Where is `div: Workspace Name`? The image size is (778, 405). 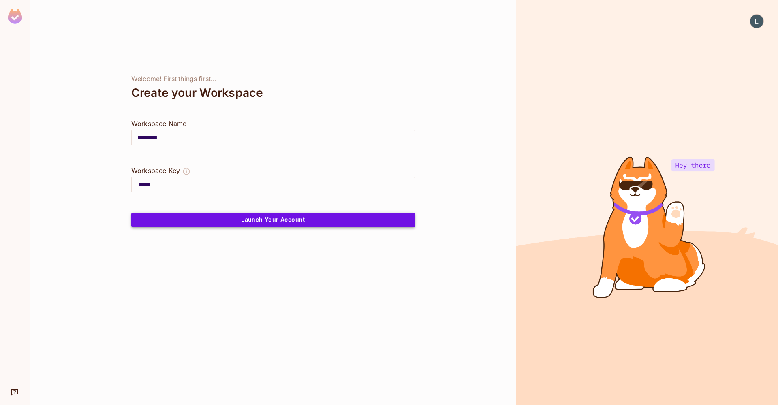
div: Workspace Name is located at coordinates (273, 124).